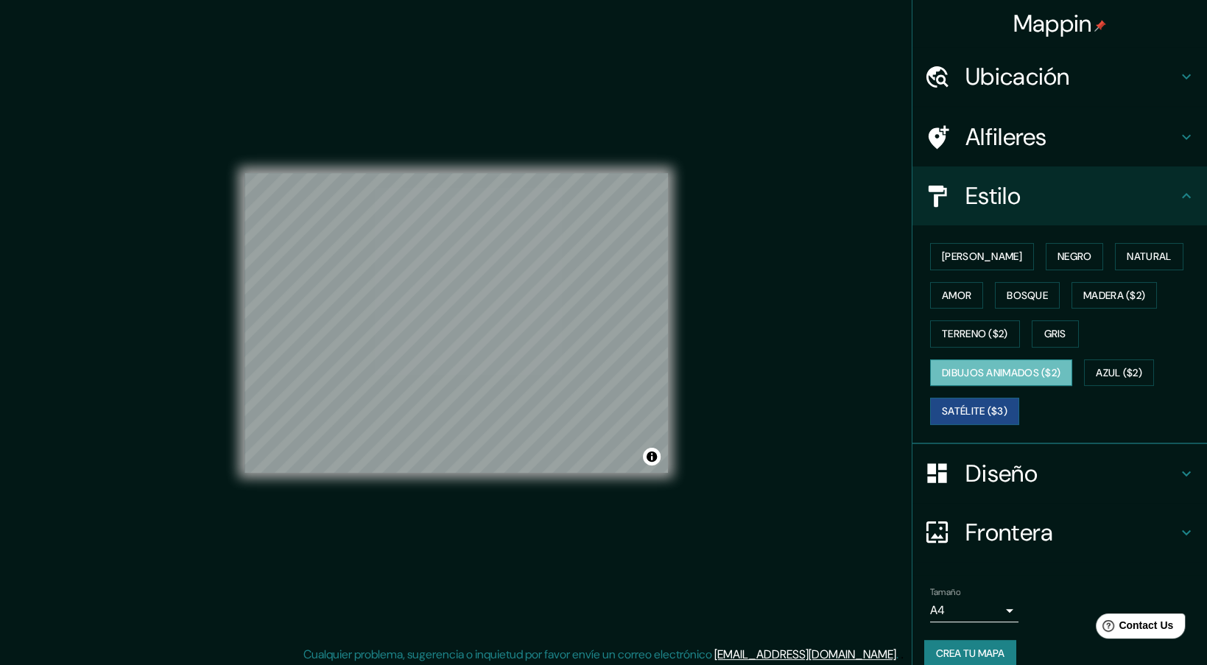 This screenshot has height=665, width=1207. Describe the element at coordinates (957, 295) in the screenshot. I see `button: Amor` at that location.